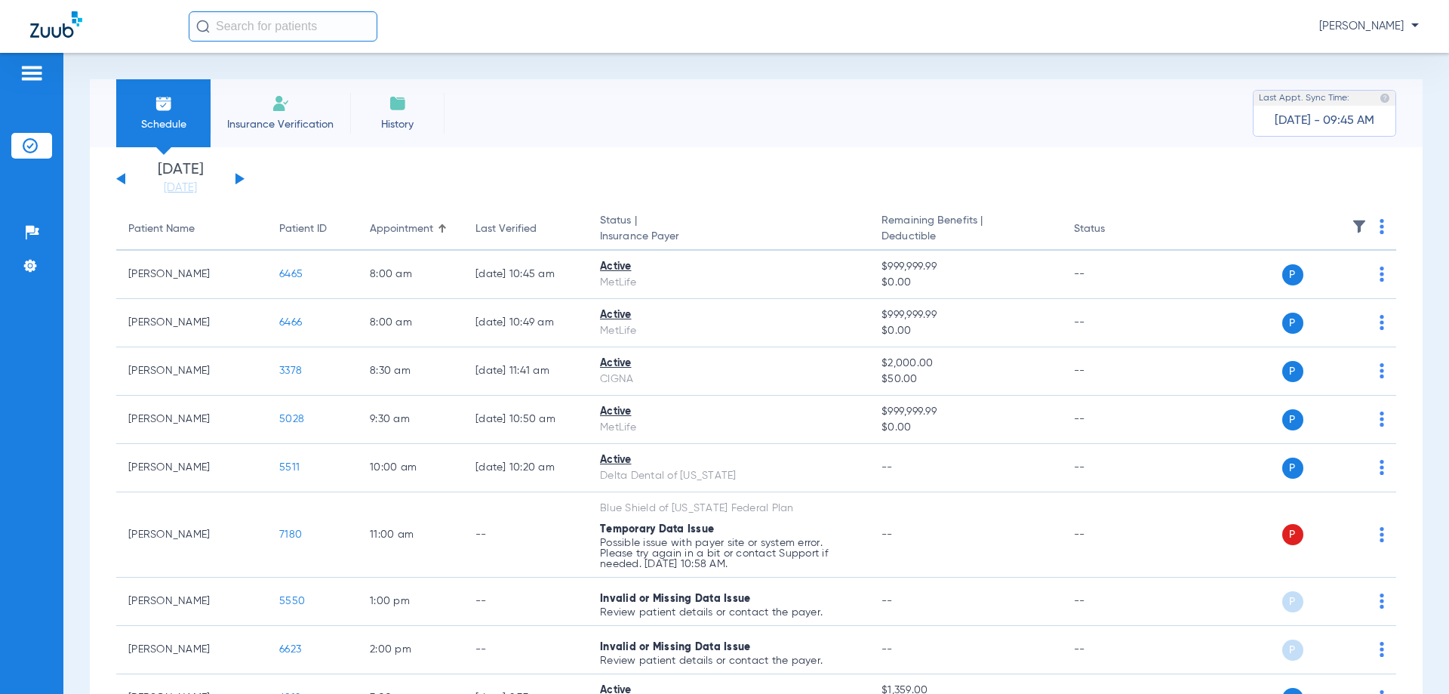  Describe the element at coordinates (32, 73) in the screenshot. I see `img: hamburger-icon` at that location.